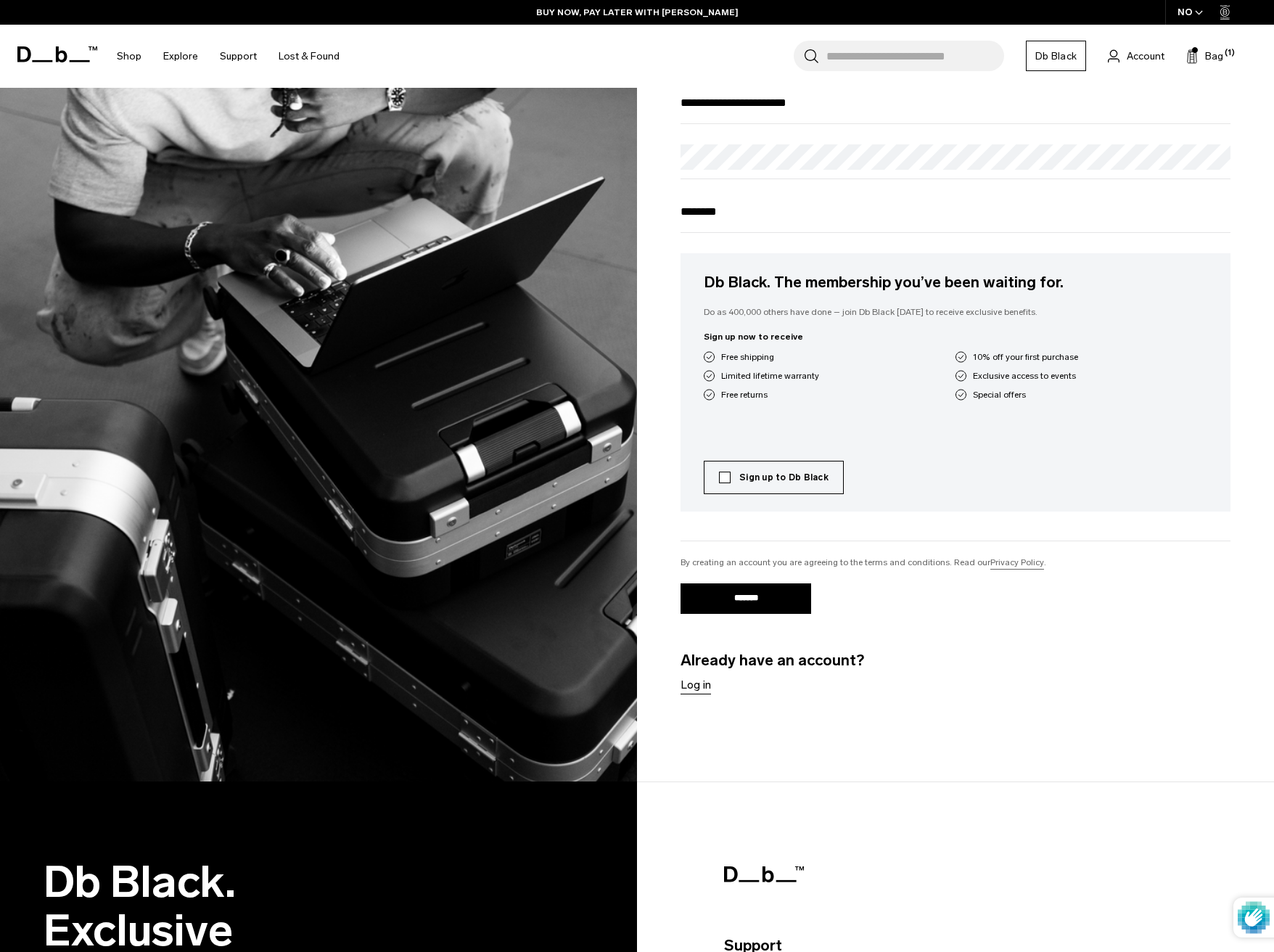  I want to click on a: Account, so click(1136, 56).